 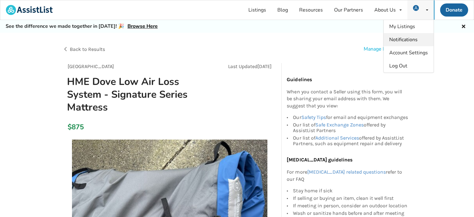 I want to click on div: Manage Listing, so click(x=381, y=49).